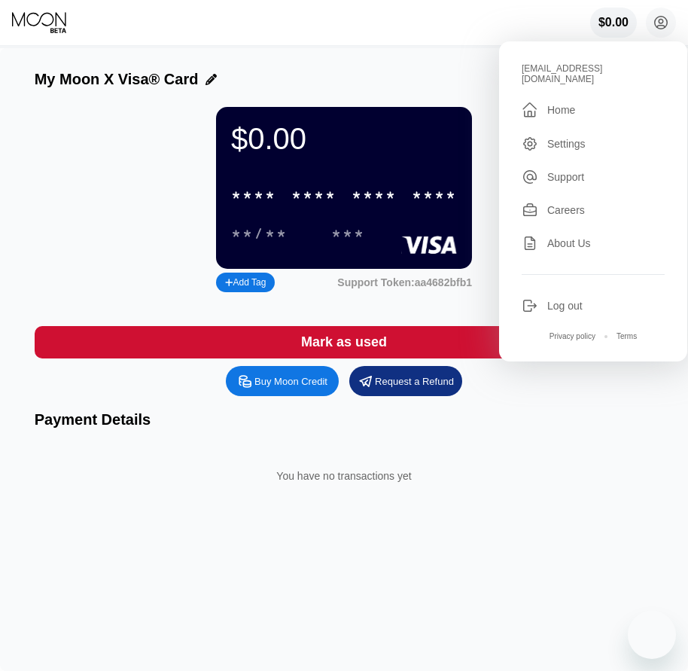  Describe the element at coordinates (117, 79) in the screenshot. I see `div: My Moon X Visa® Card` at that location.